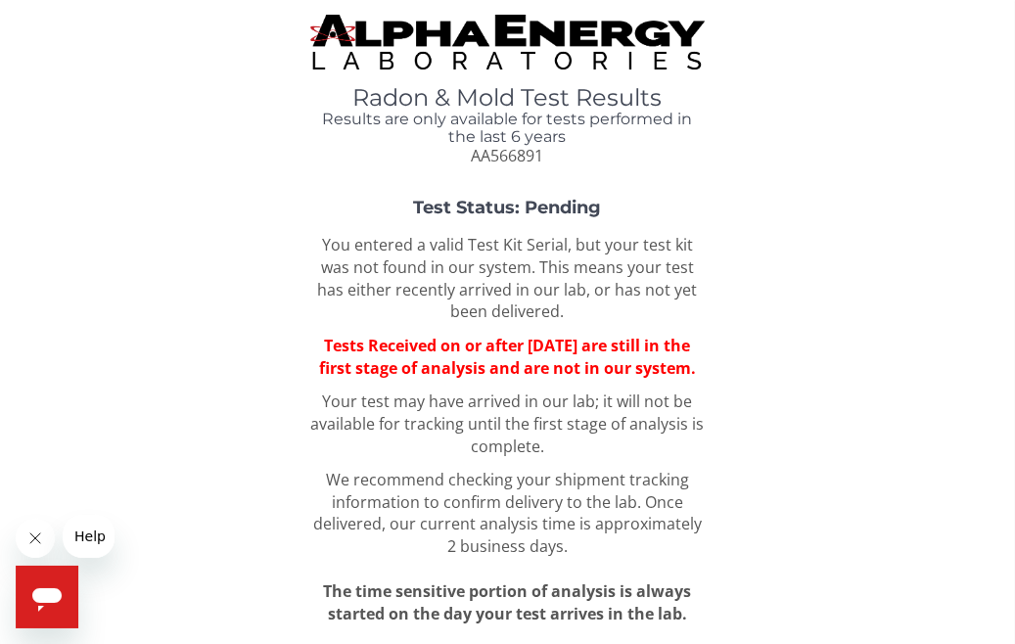 The width and height of the screenshot is (1015, 644). What do you see at coordinates (507, 278) in the screenshot?
I see `p: You entered a valid Test Kit Serial, but your test kit was not found in our system. This means yo...` at bounding box center [507, 278].